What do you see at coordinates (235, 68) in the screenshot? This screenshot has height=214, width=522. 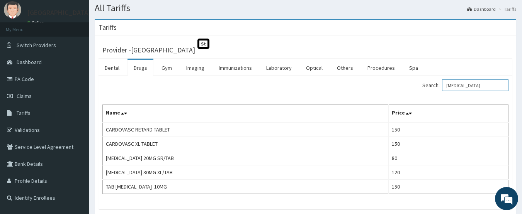 I see `a: Immunizations` at bounding box center [235, 68].